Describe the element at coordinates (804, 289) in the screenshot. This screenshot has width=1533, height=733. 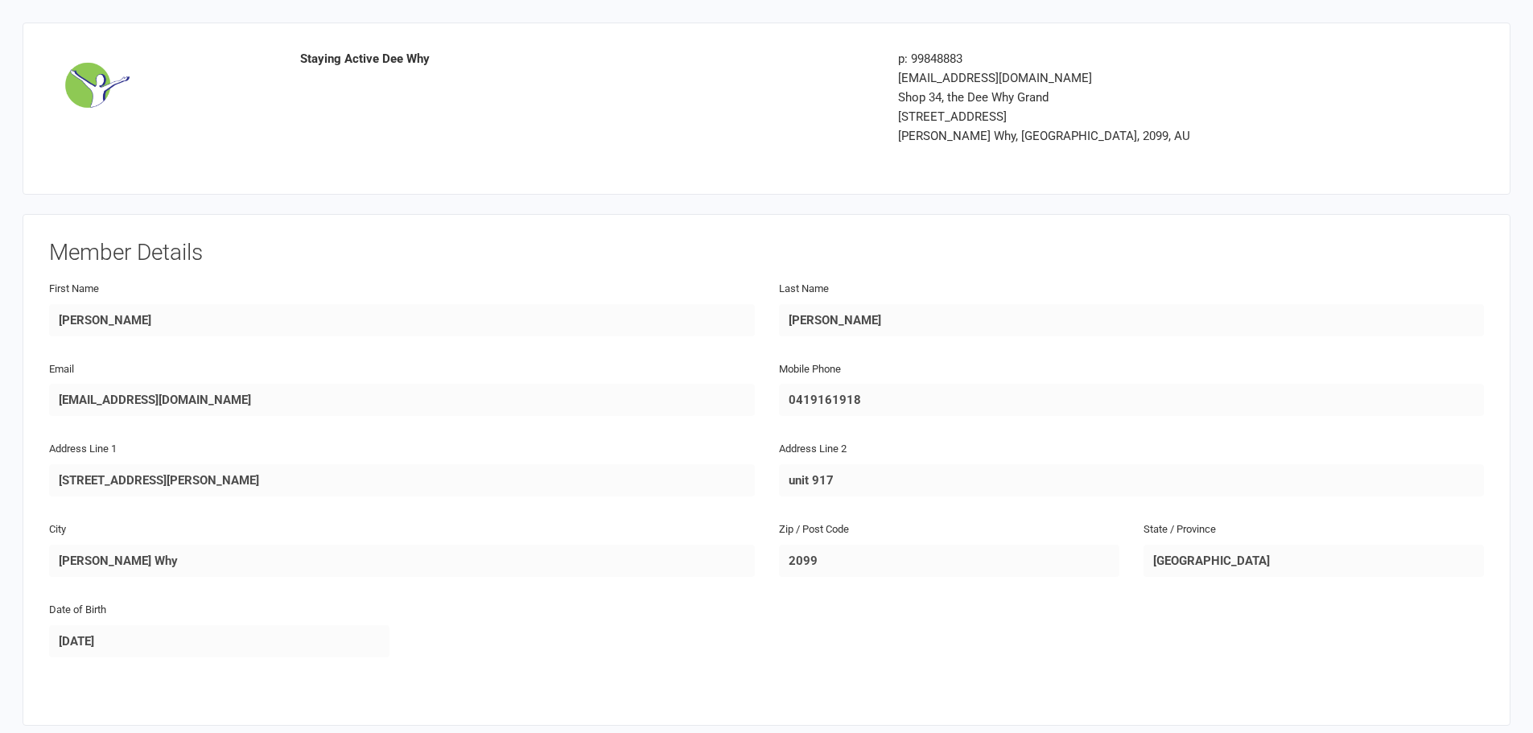
I see `label: Last Name` at that location.